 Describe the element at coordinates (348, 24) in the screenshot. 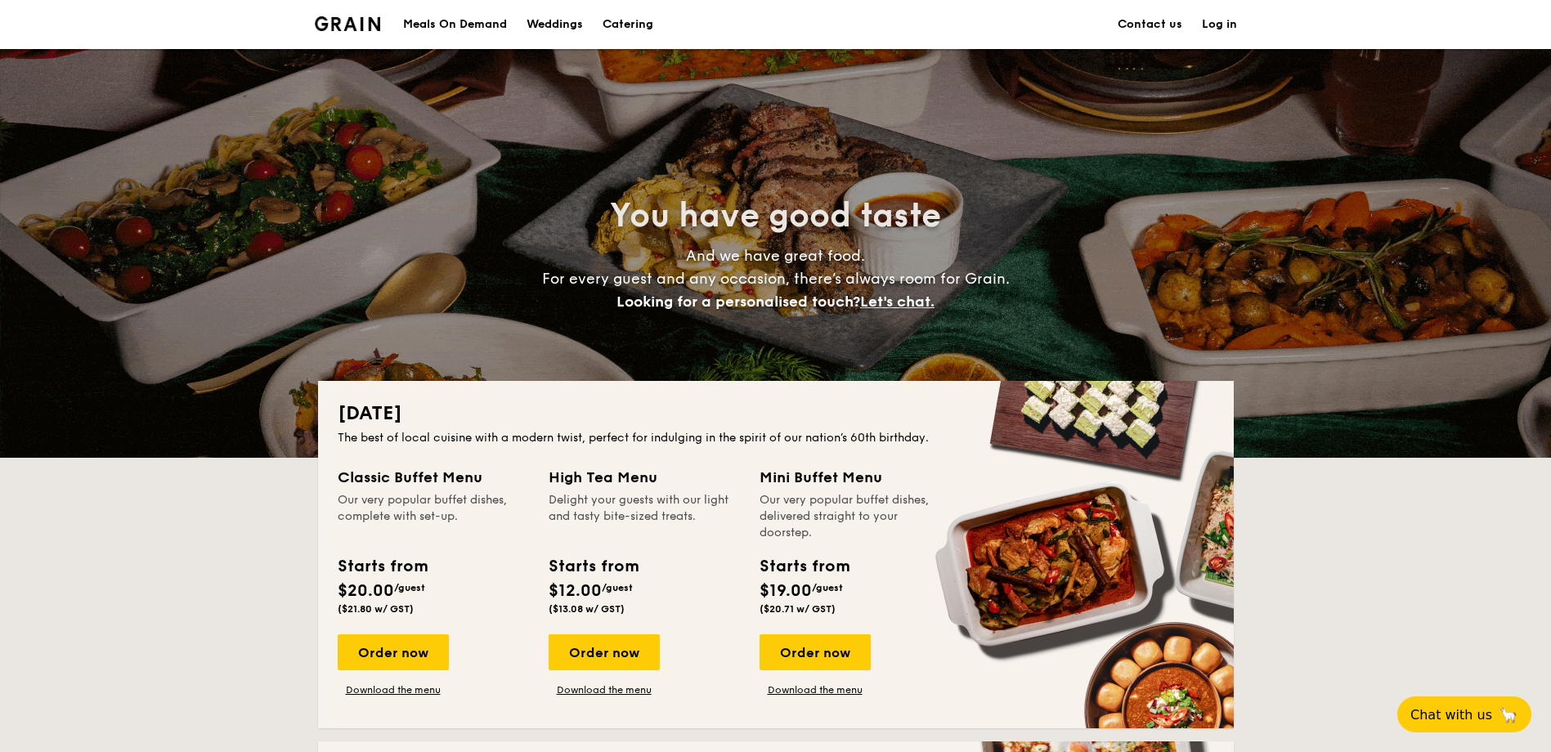

I see `a: Logotype` at that location.